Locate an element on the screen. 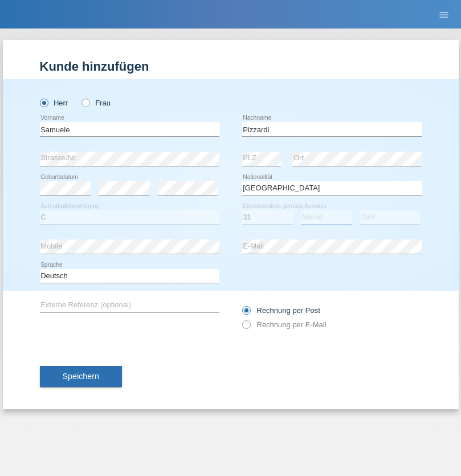  h1: Kunde hinzufügen is located at coordinates (231, 66).